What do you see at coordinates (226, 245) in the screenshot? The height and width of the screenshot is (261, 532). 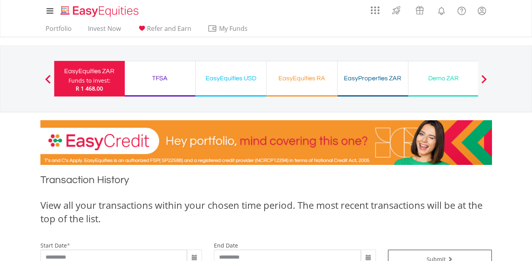 I see `label: end date` at bounding box center [226, 245].